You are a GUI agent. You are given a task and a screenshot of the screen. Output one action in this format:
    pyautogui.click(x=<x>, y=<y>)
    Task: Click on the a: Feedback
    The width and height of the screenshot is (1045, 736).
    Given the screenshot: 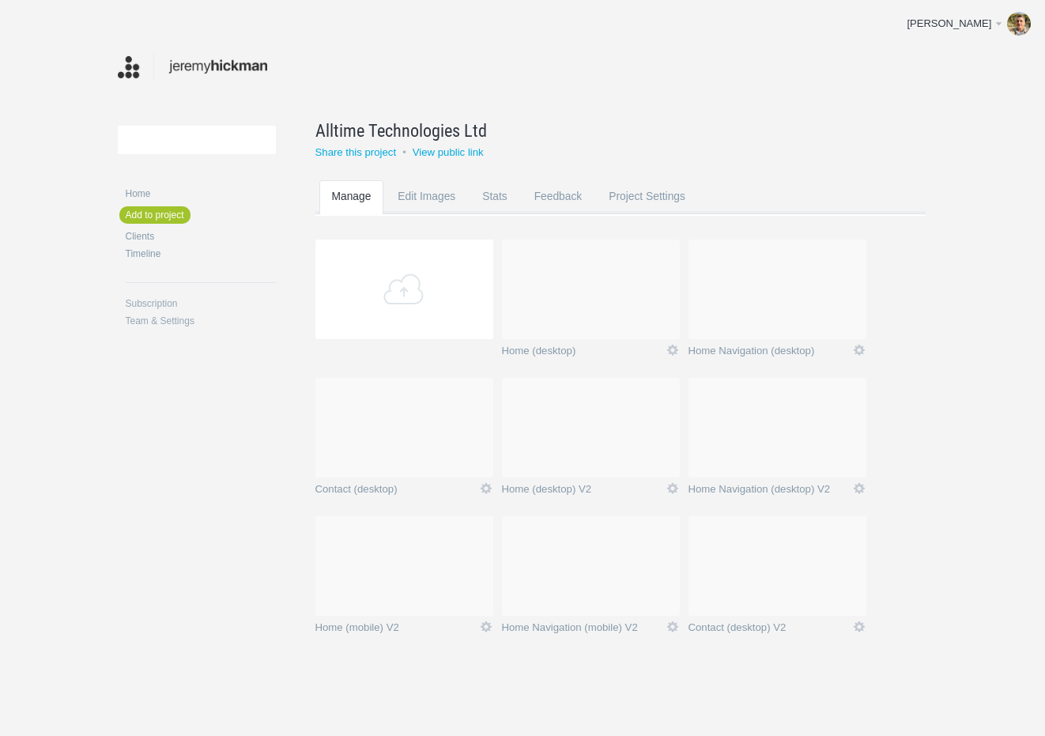 What is the action you would take?
    pyautogui.click(x=558, y=211)
    